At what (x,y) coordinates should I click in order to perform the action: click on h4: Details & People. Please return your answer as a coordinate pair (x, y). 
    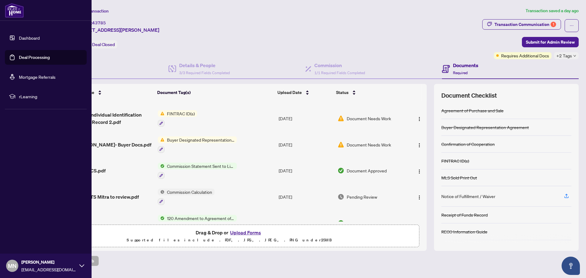
    Looking at the image, I should click on (204, 65).